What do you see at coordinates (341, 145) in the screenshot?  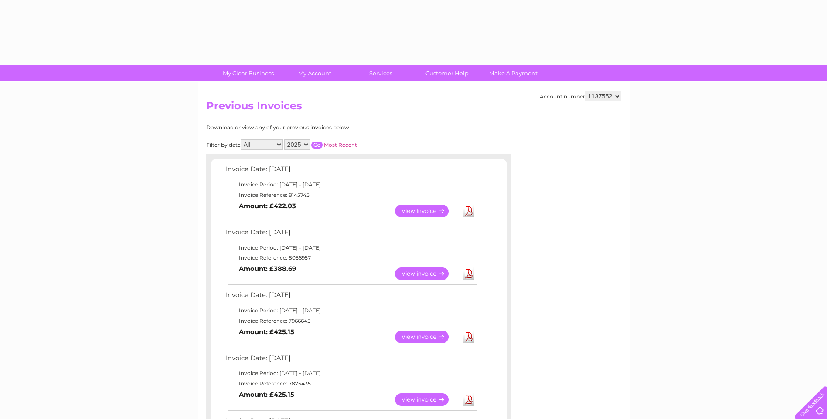 I see `a: Most Recent` at bounding box center [341, 145].